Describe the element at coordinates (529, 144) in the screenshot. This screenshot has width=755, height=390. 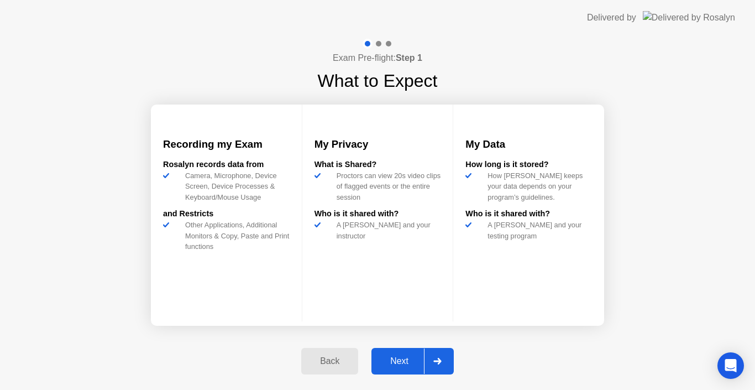
I see `h3: My Data` at that location.